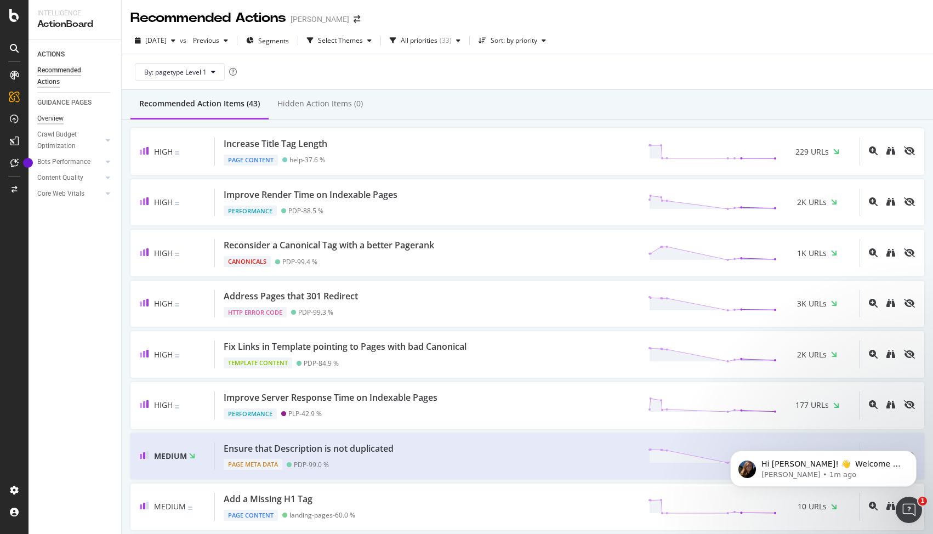 This screenshot has height=534, width=933. Describe the element at coordinates (307, 160) in the screenshot. I see `div: help - 37.6 %` at that location.